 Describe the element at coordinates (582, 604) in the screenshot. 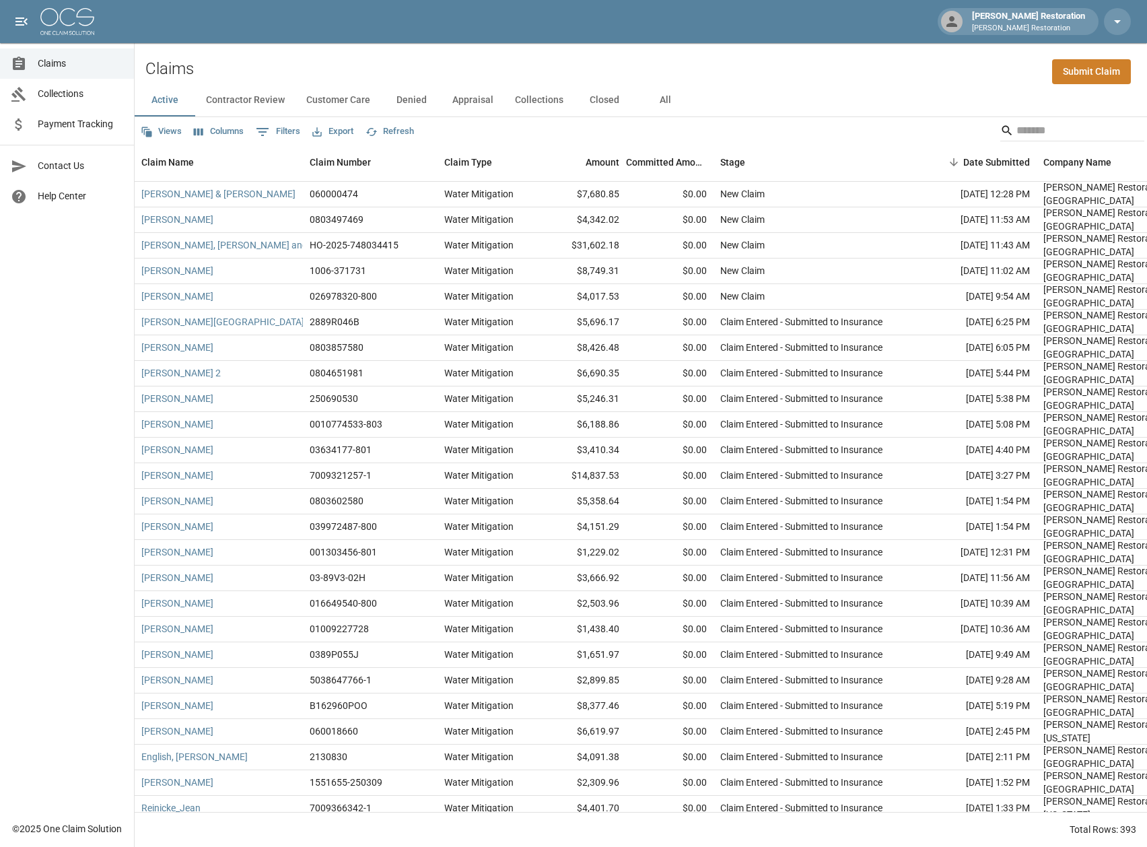

I see `div: $2,503.96` at that location.